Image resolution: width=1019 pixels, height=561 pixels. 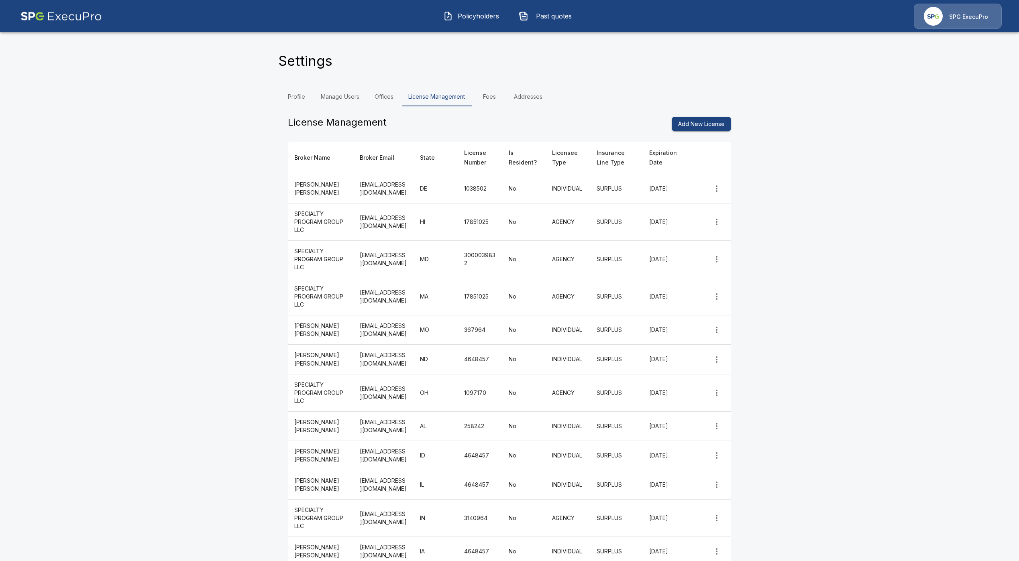 What do you see at coordinates (436, 426) in the screenshot?
I see `td: AL` at bounding box center [436, 426].